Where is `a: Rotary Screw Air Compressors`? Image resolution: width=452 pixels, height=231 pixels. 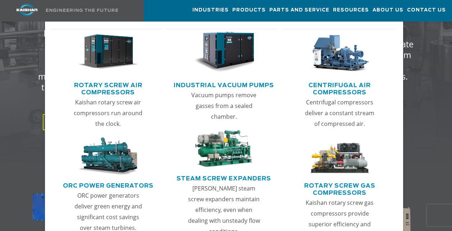 a: Rotary Screw Air Compressors is located at coordinates (108, 88).